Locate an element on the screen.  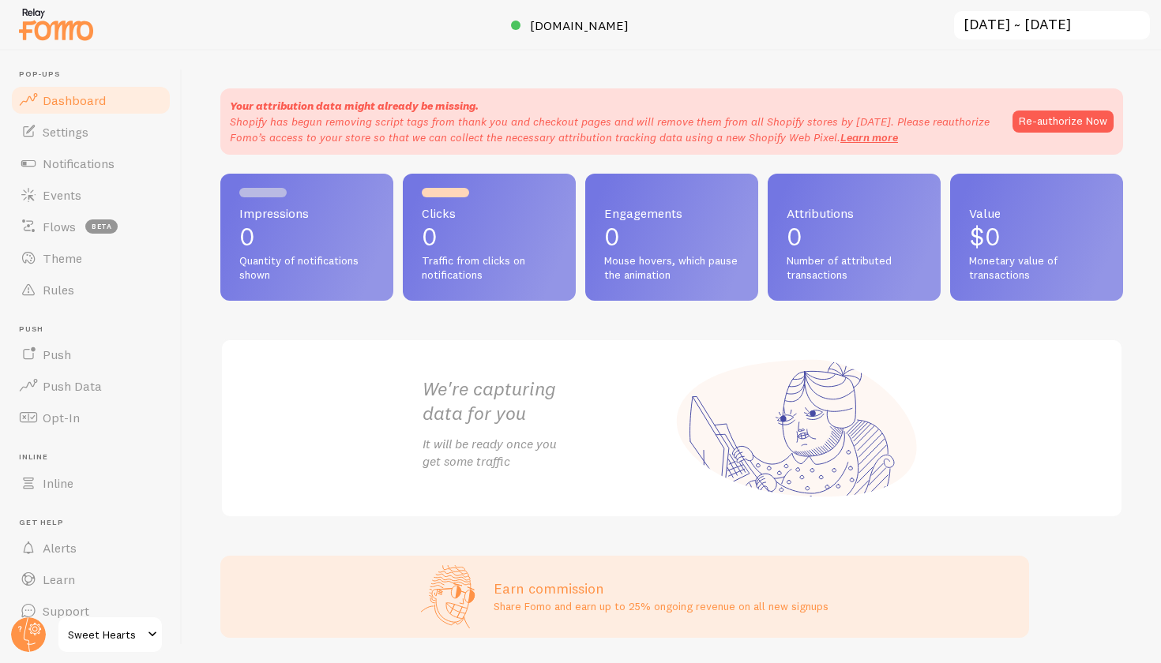
span: Clicks is located at coordinates (489, 213).